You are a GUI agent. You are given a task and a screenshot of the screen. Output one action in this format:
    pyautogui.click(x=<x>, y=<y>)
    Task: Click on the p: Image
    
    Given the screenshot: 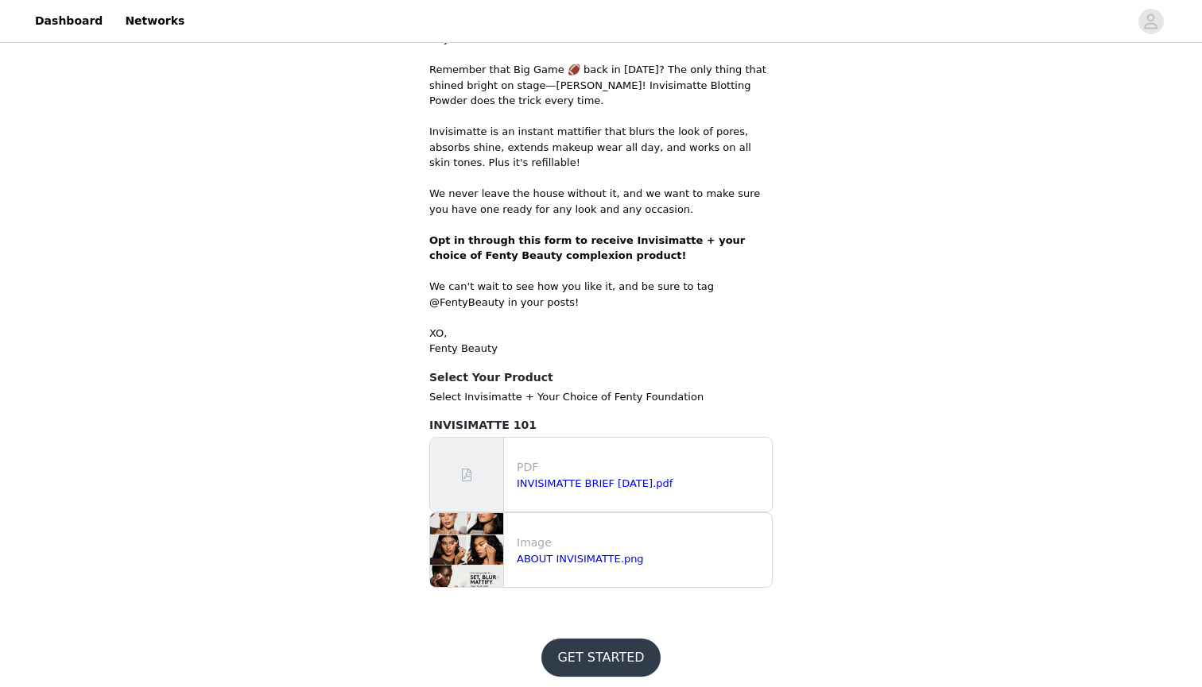 What is the action you would take?
    pyautogui.click(x=640, y=543)
    